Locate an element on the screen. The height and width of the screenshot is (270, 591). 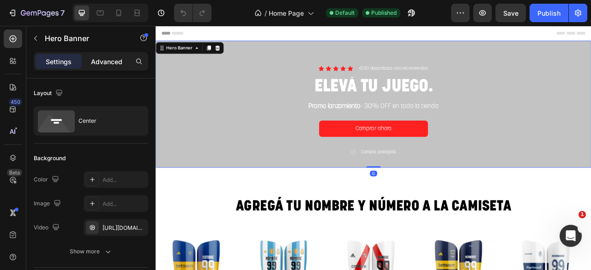
div: Background is located at coordinates (49, 158).